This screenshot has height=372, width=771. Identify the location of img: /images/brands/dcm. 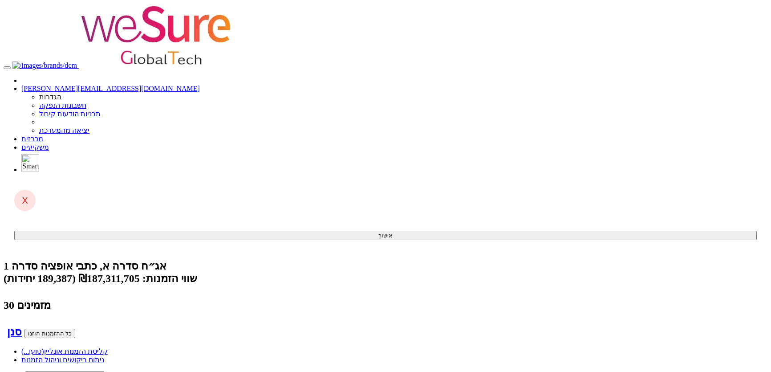
(45, 65).